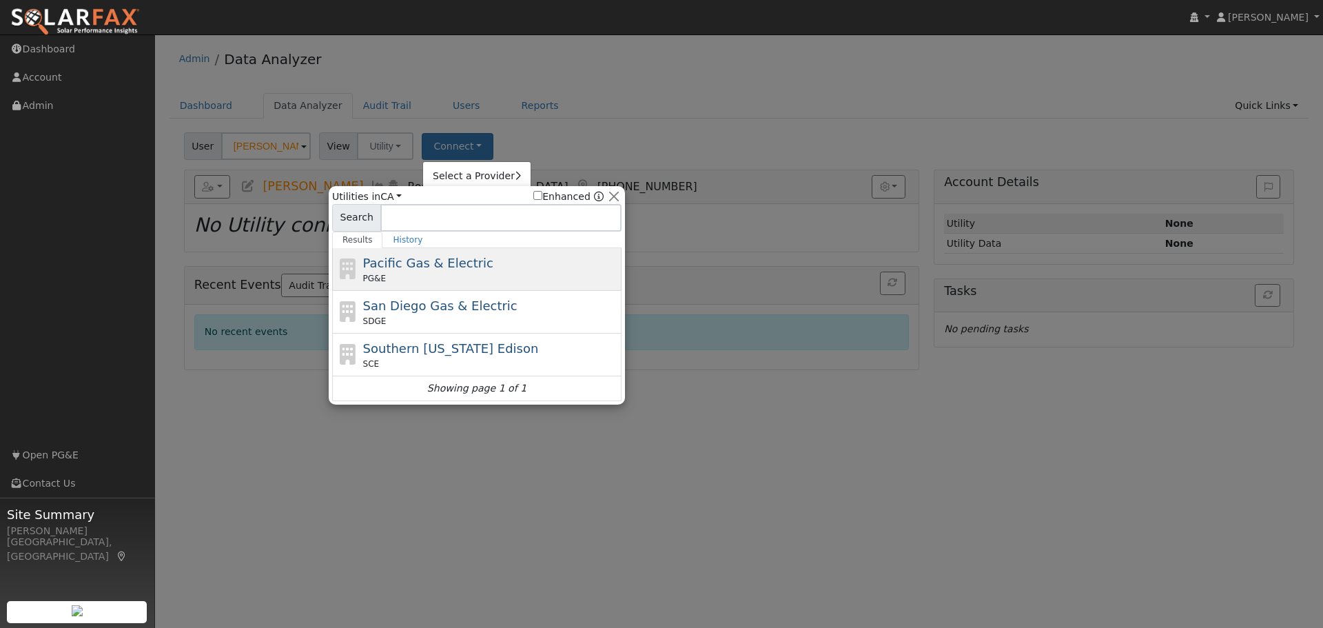 The image size is (1323, 628). What do you see at coordinates (569, 196) in the screenshot?
I see `span: Show enhanced providers` at bounding box center [569, 196].